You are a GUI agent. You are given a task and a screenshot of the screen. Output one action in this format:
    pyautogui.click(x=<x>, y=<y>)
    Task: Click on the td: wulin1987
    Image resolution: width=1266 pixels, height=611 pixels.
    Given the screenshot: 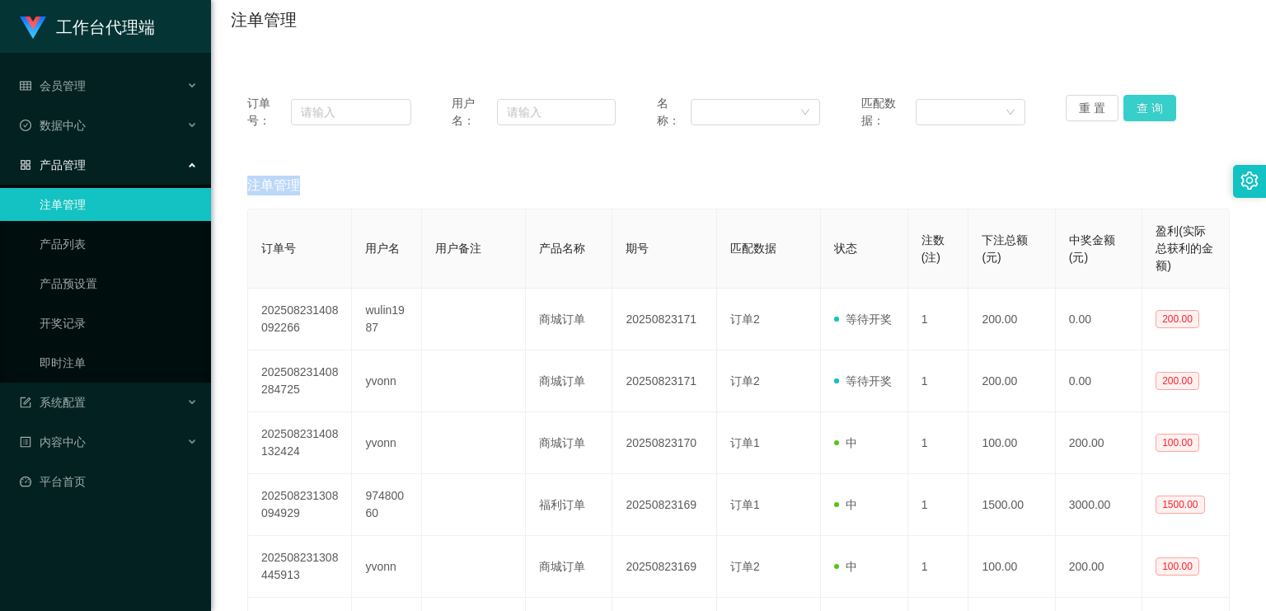 What is the action you would take?
    pyautogui.click(x=387, y=319)
    